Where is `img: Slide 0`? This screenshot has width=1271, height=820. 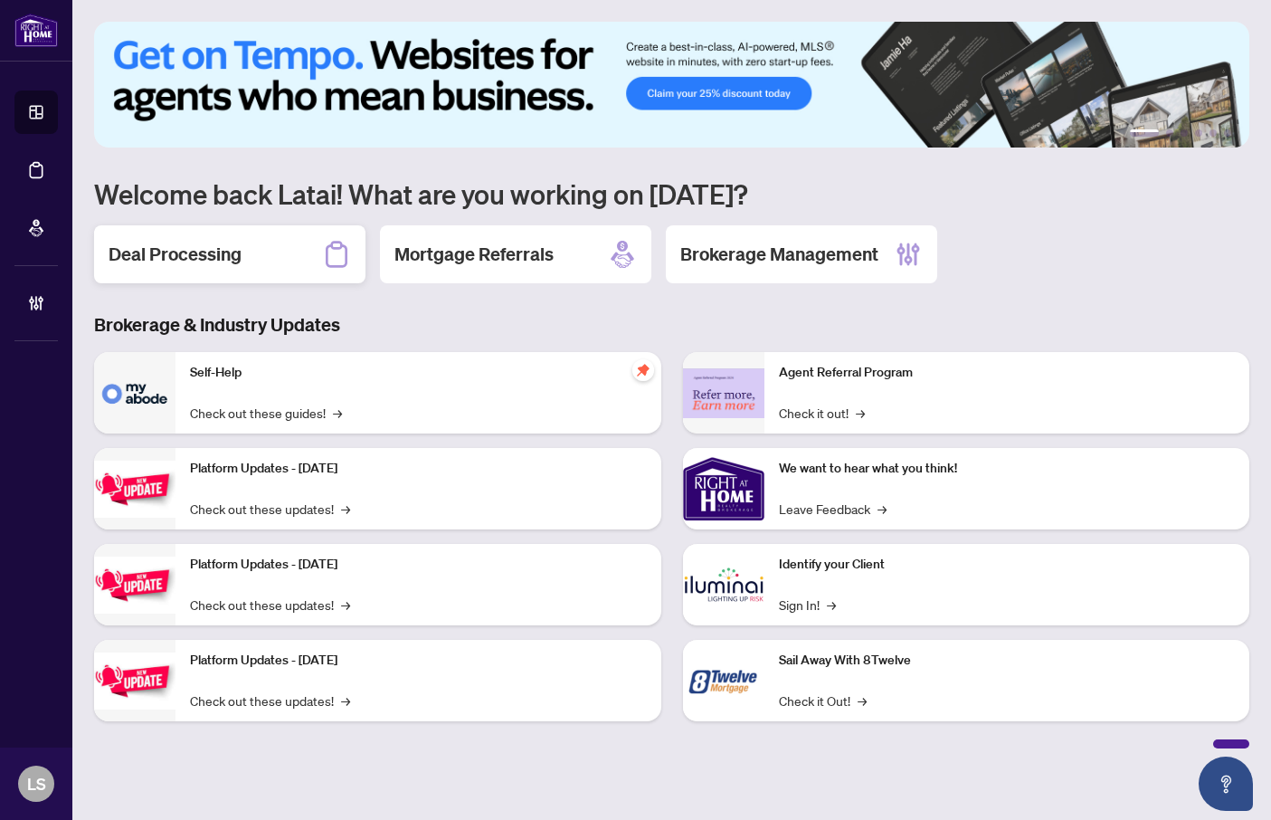
img: Slide 0 is located at coordinates (671, 84).